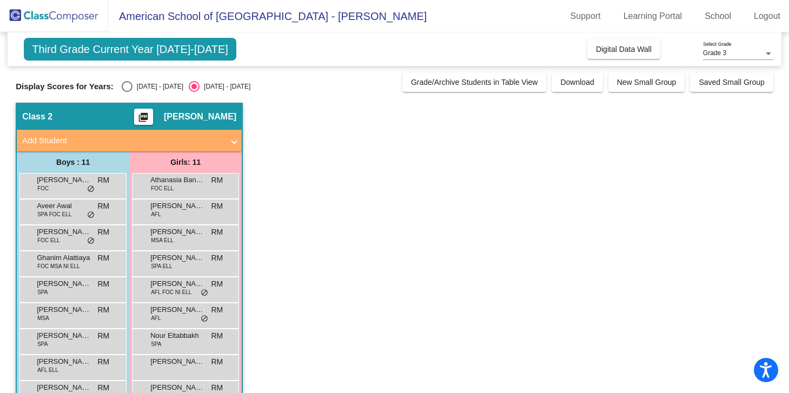 The width and height of the screenshot is (789, 393). Describe the element at coordinates (129, 141) in the screenshot. I see `mat-expansion-panel-header: Add Student` at that location.